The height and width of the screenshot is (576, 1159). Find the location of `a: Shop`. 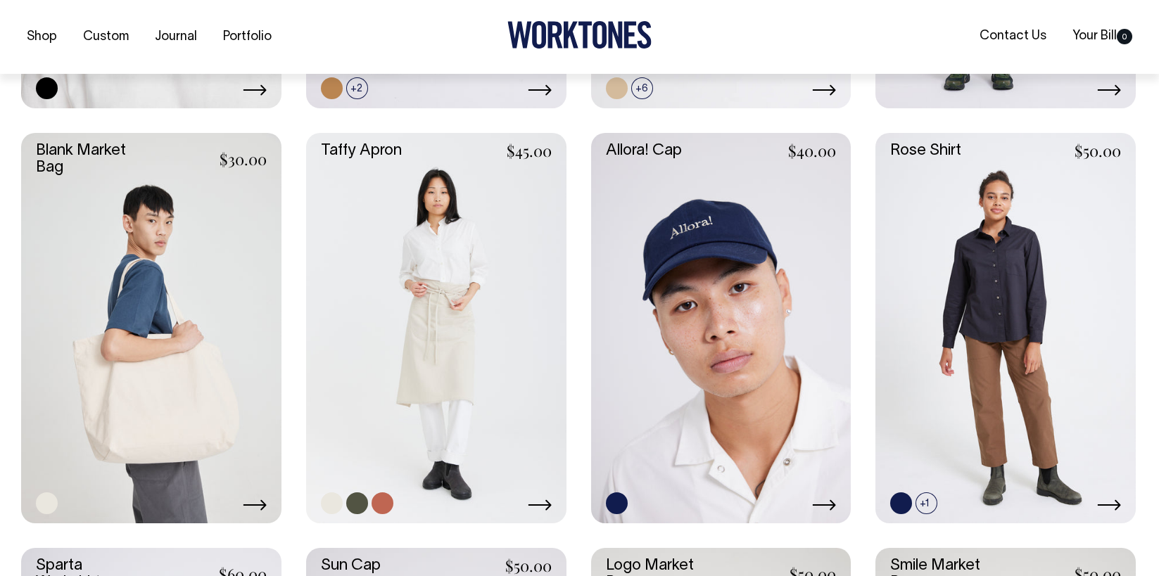

a: Shop is located at coordinates (42, 37).